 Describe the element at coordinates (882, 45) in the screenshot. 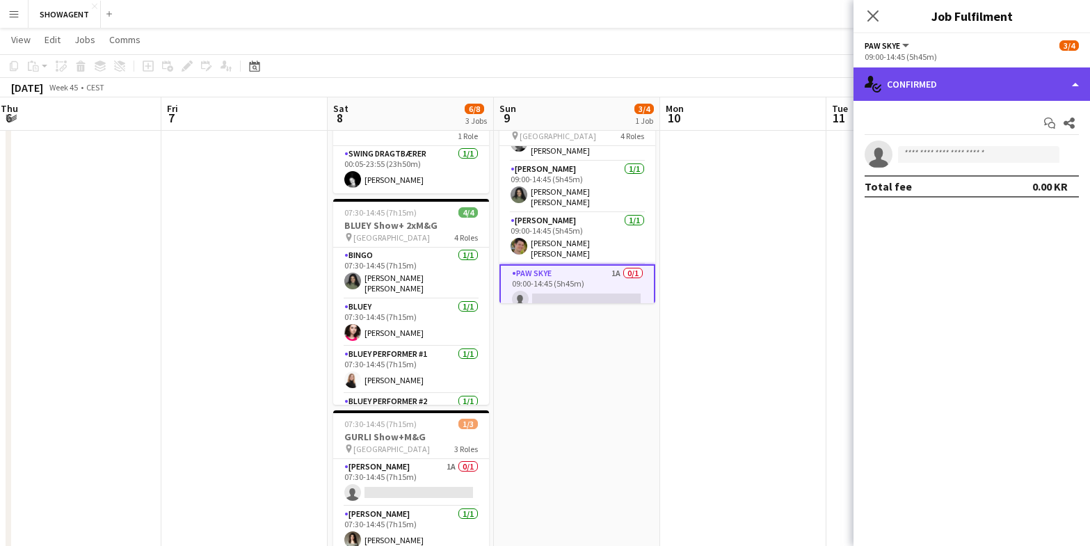

I see `span: PAW SKYE` at that location.